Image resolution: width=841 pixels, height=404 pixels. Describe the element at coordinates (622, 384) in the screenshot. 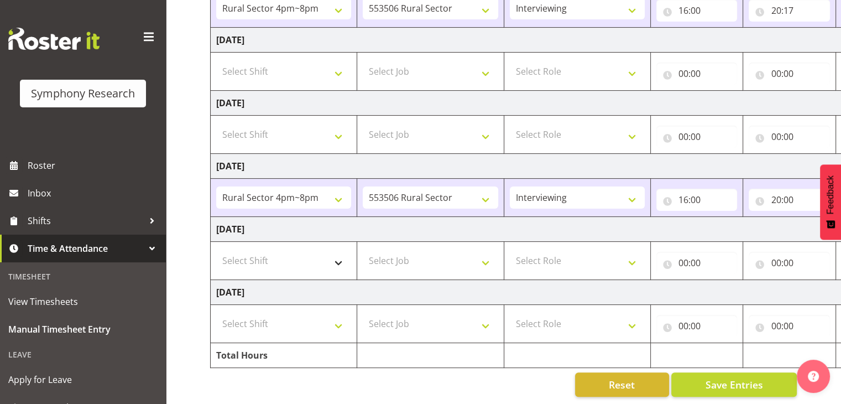

I see `span: Reset` at that location.